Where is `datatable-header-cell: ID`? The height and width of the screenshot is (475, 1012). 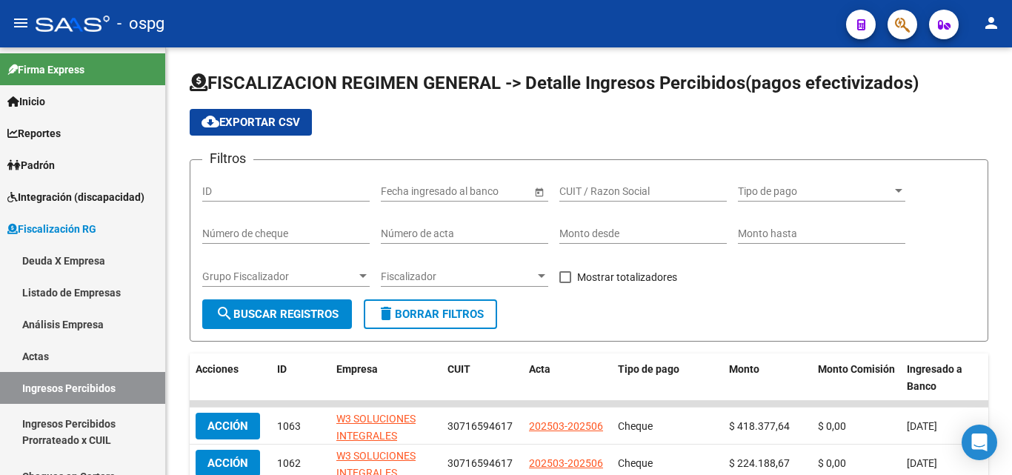 datatable-header-cell: ID is located at coordinates (301, 378).